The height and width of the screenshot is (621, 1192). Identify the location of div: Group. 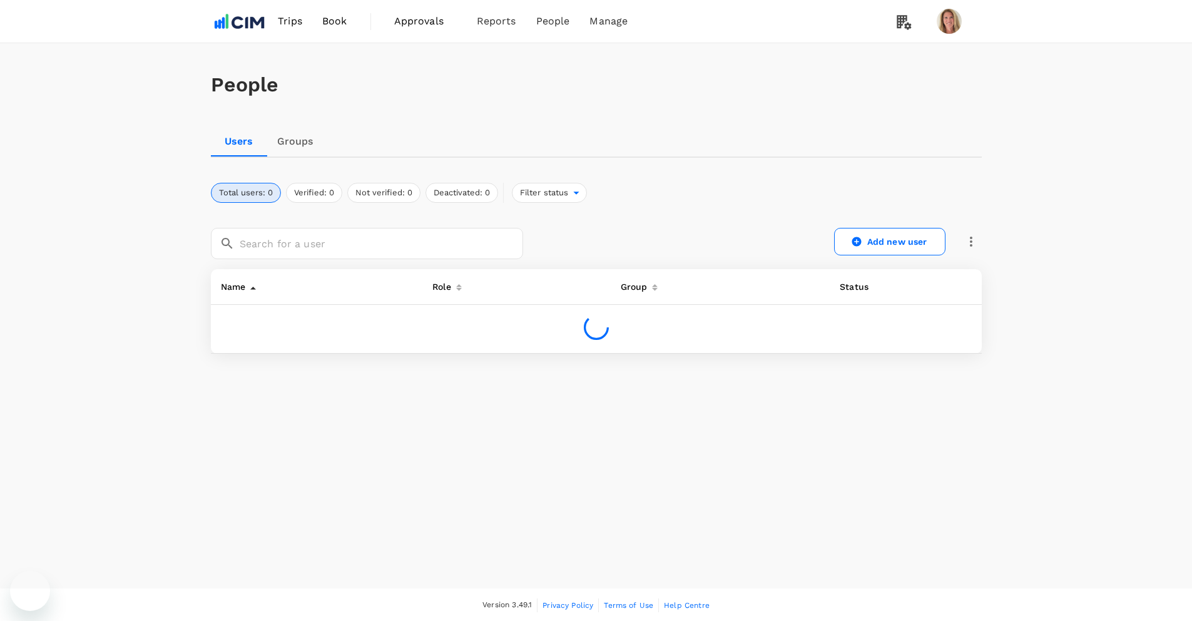
(631, 284).